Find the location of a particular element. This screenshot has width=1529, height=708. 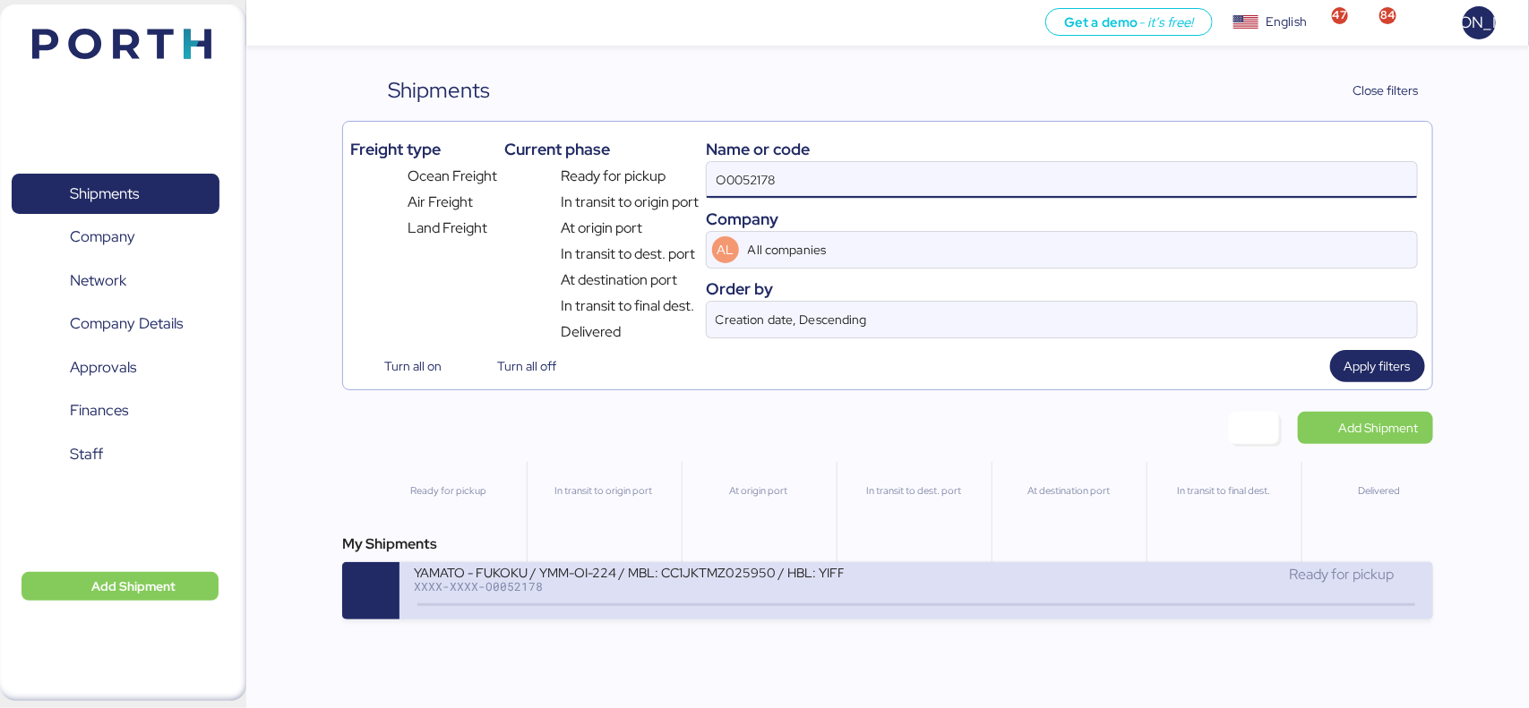

div: Current phase is located at coordinates (601, 149).